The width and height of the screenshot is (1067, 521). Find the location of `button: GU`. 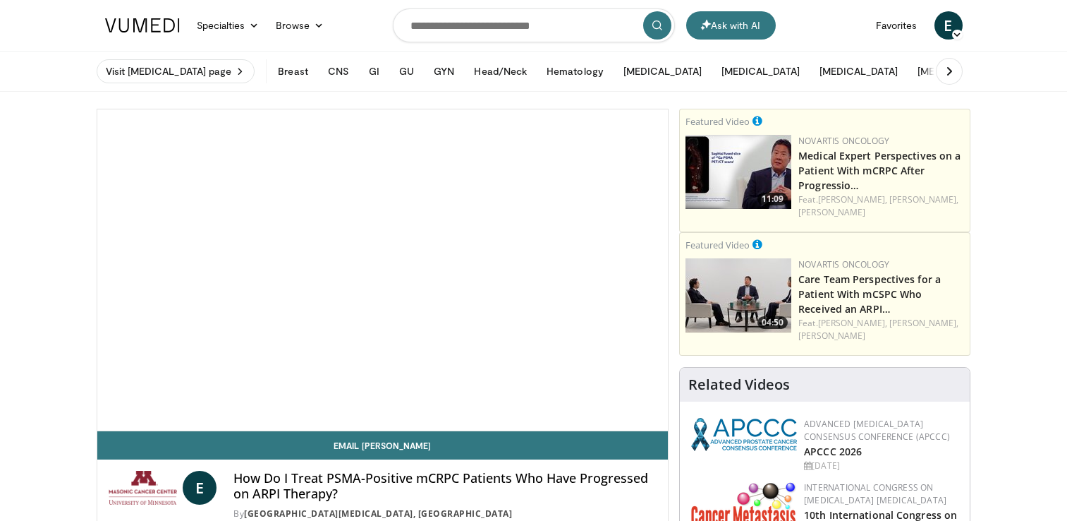

button: GU is located at coordinates (406, 71).